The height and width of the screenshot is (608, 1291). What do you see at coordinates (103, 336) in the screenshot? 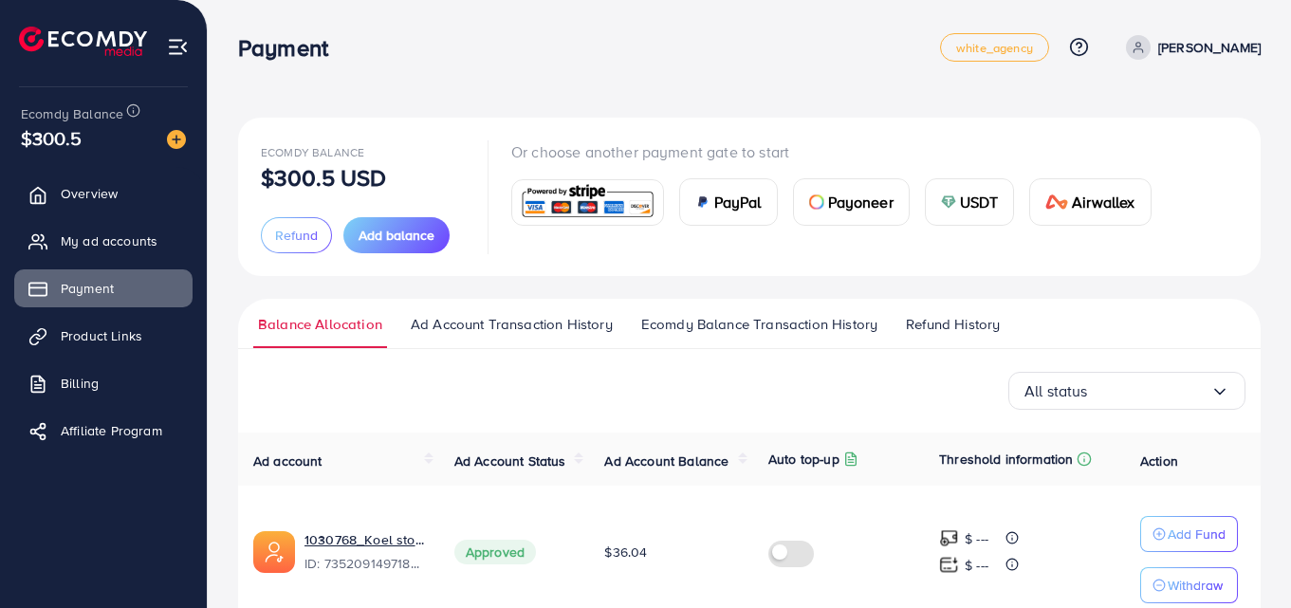
I see `a: Product Links` at bounding box center [103, 336].